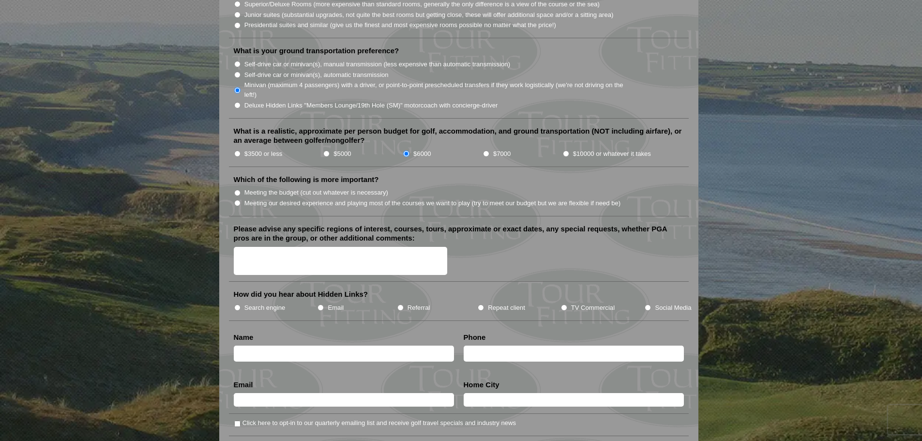 The image size is (922, 441). I want to click on label: Name, so click(244, 337).